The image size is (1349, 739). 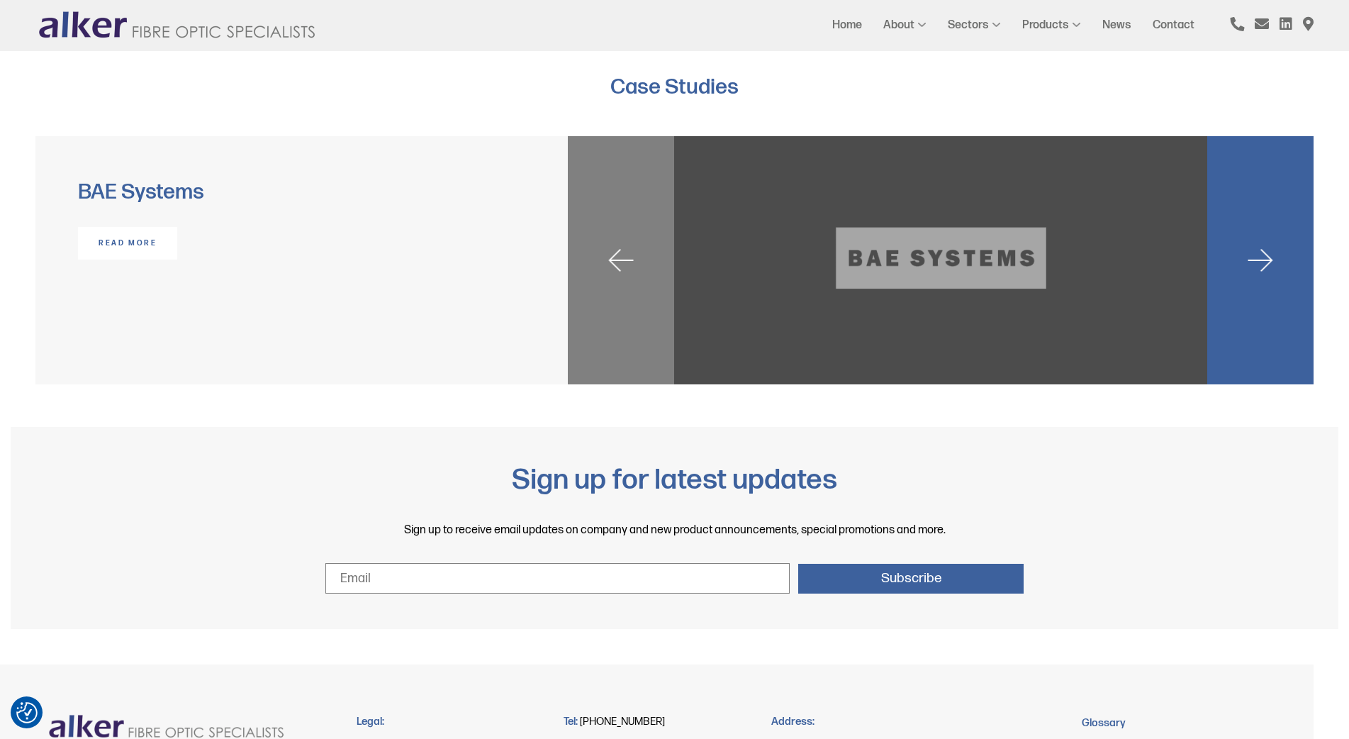 I want to click on a: Products, so click(x=1045, y=25).